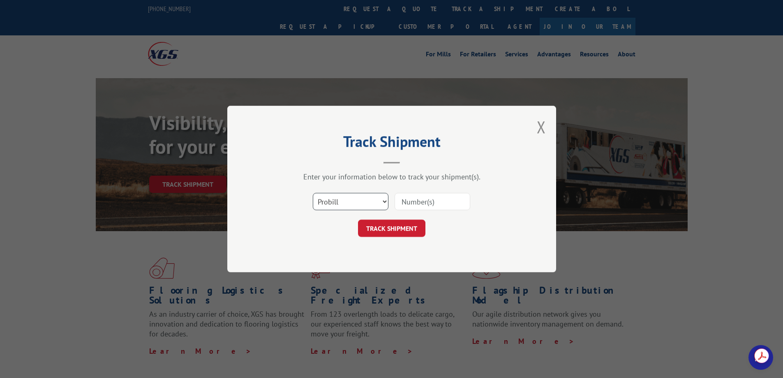  What do you see at coordinates (391, 176) in the screenshot?
I see `div: Enter your information below to track your shipment(s).` at bounding box center [391, 176].